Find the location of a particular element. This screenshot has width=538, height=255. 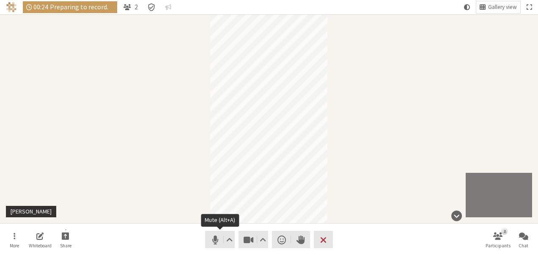

img: Iotum is located at coordinates (11, 7).